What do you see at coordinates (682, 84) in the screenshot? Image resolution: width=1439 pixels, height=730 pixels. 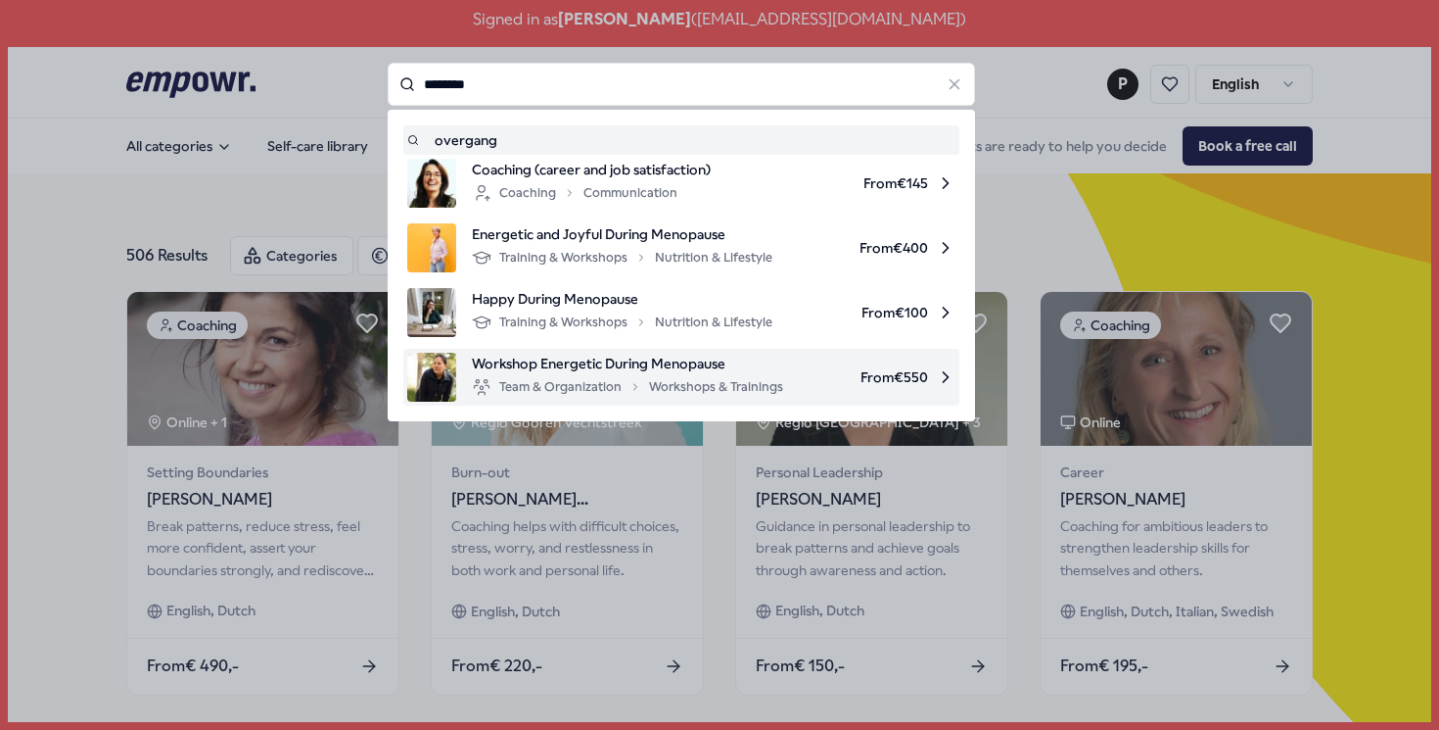 I see `input: Search for products, categories or subcategories` at bounding box center [682, 84].